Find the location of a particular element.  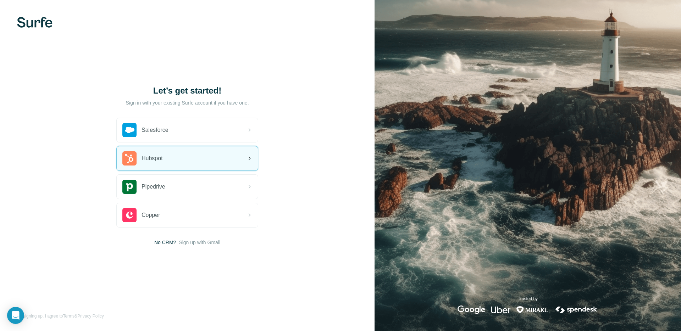

span: Salesforce is located at coordinates (155, 130).